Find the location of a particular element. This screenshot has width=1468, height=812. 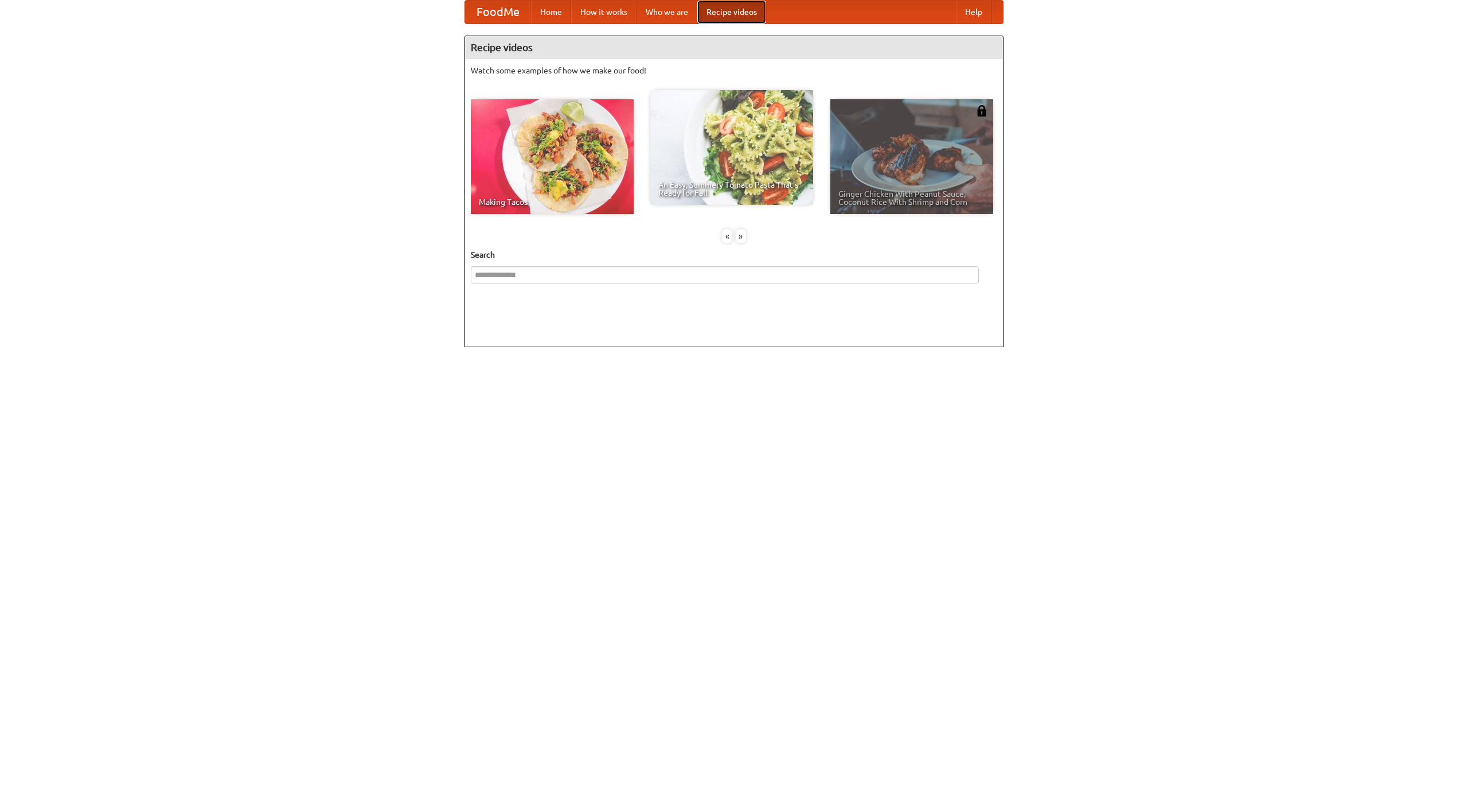

a: Help is located at coordinates (974, 12).